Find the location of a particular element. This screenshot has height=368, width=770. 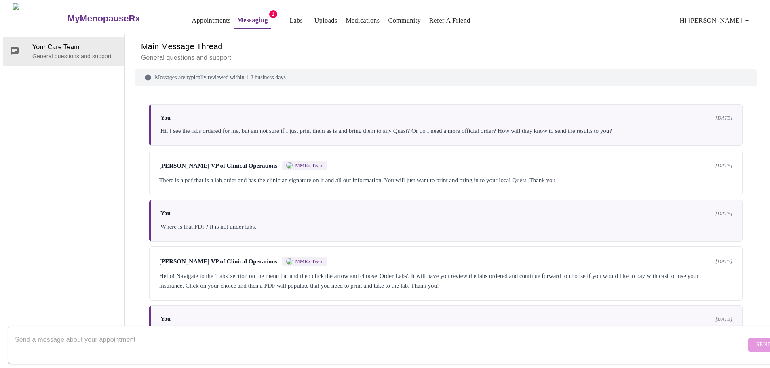

button: Medications is located at coordinates (363, 21).